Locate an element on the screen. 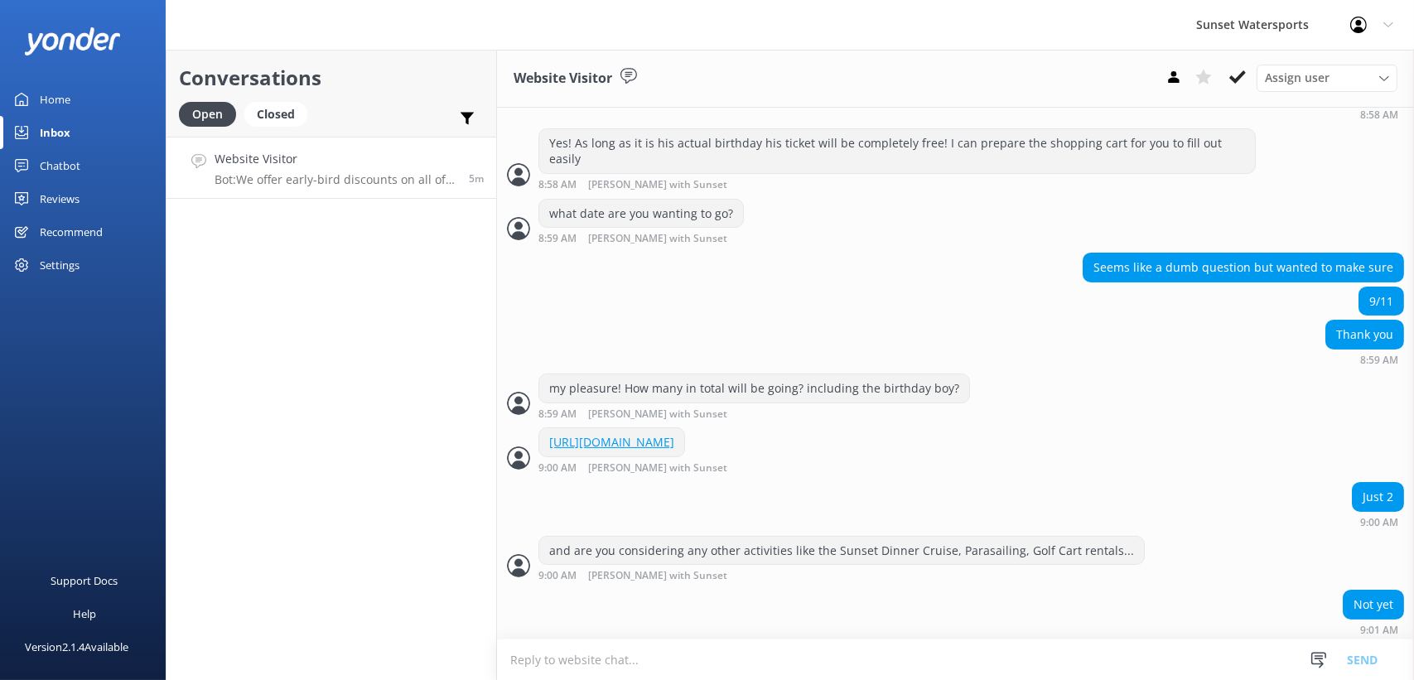 This screenshot has width=1414, height=680. div: Support Docs is located at coordinates (84, 581).